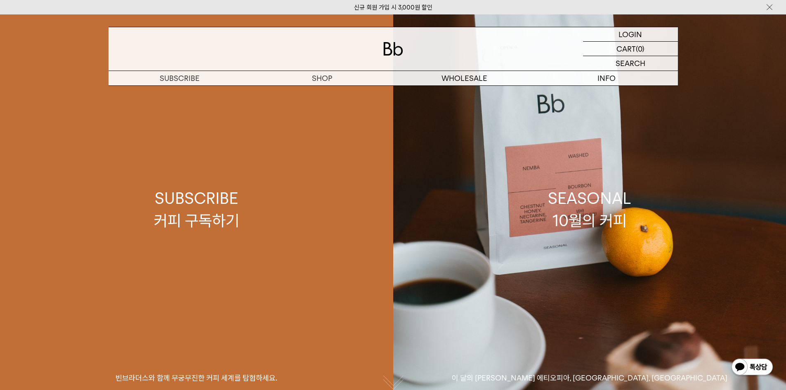  What do you see at coordinates (630, 49) in the screenshot?
I see `a: CART (0)` at bounding box center [630, 49].